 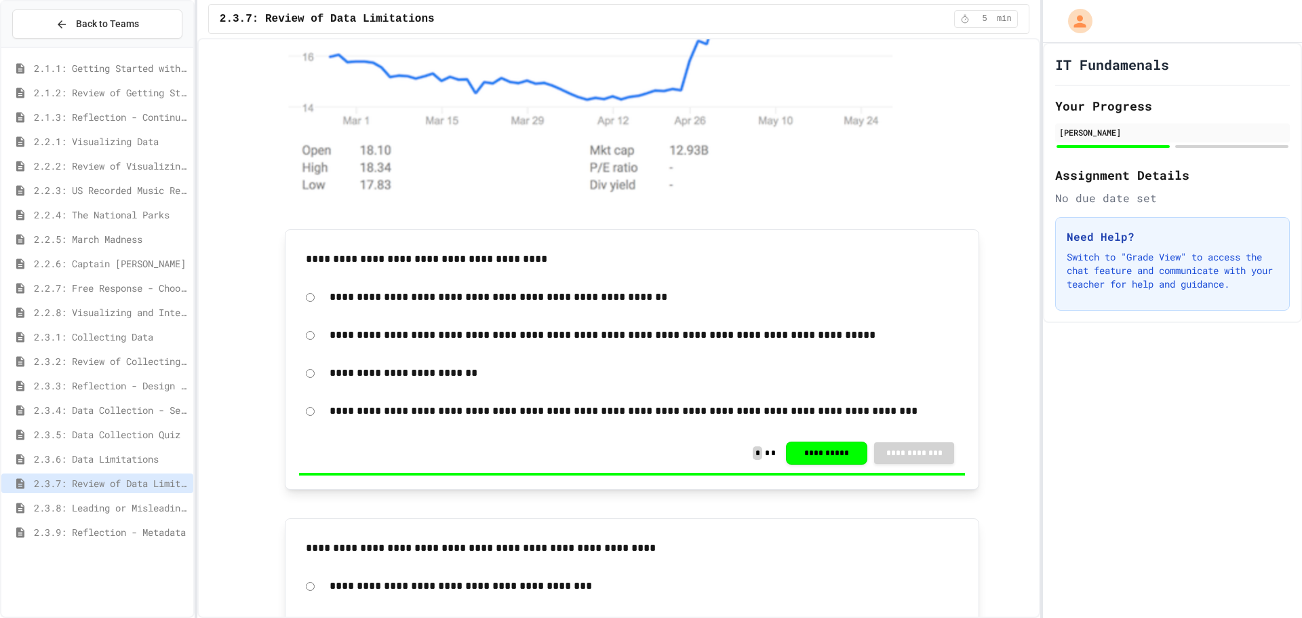 I want to click on span: Back to Teams, so click(x=107, y=24).